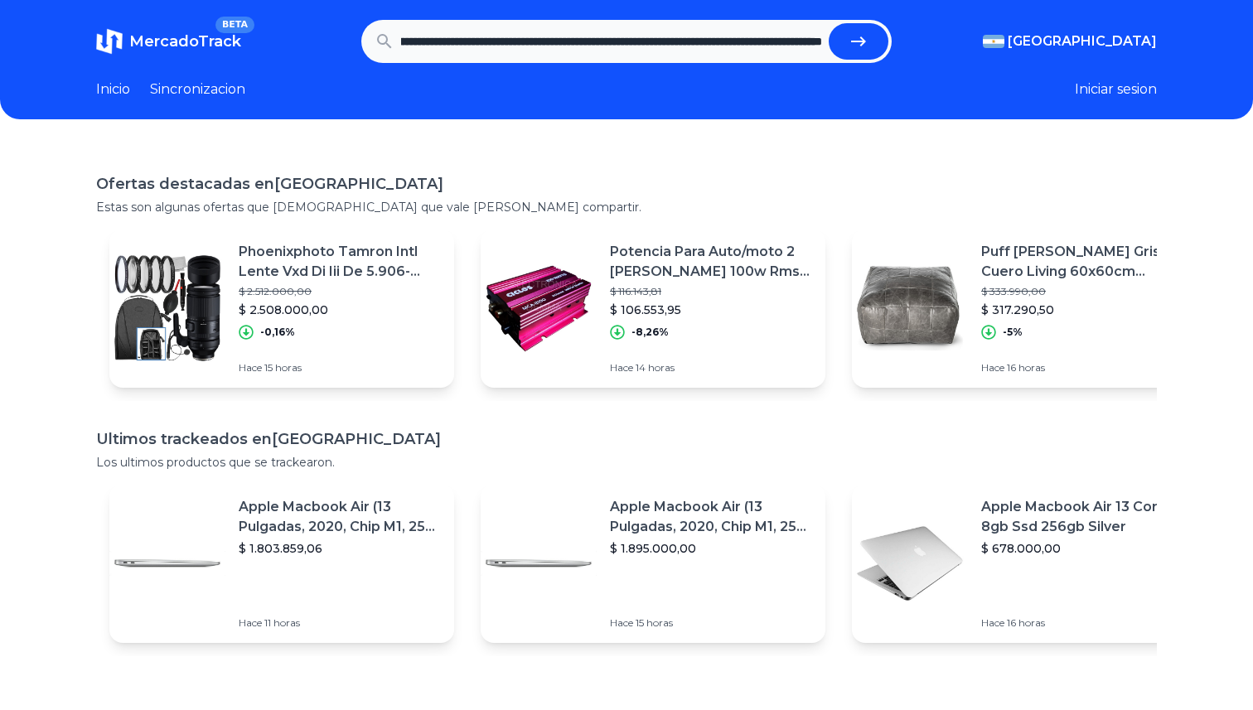 The width and height of the screenshot is (1253, 710). Describe the element at coordinates (1116, 90) in the screenshot. I see `button: Iniciar sesion` at that location.